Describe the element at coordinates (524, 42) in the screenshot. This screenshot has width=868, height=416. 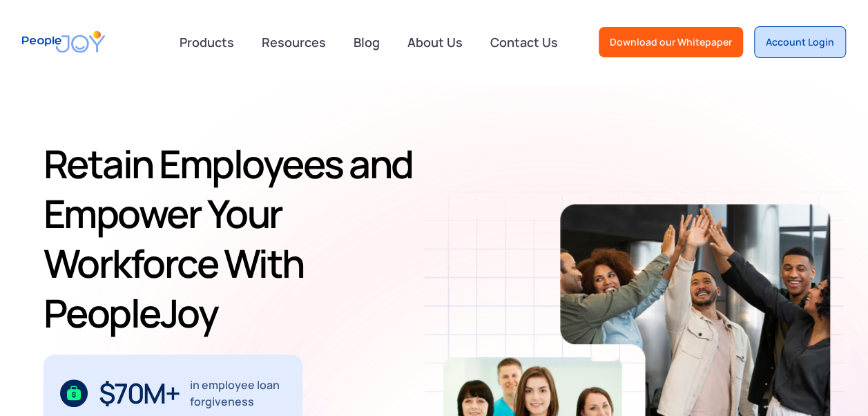
I see `a: Contact Us` at that location.